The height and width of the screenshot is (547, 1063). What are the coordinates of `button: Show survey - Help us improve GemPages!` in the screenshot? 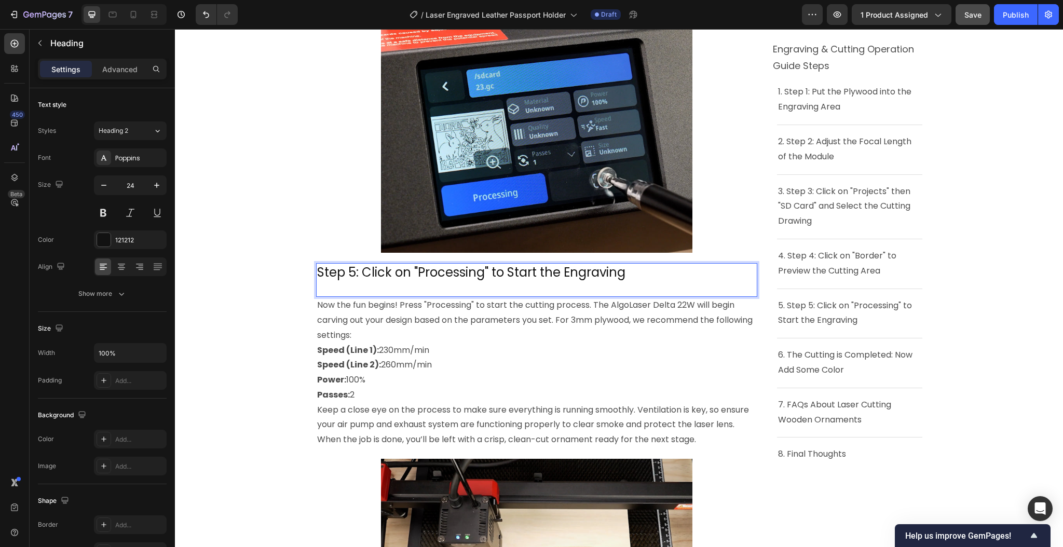 It's located at (973, 536).